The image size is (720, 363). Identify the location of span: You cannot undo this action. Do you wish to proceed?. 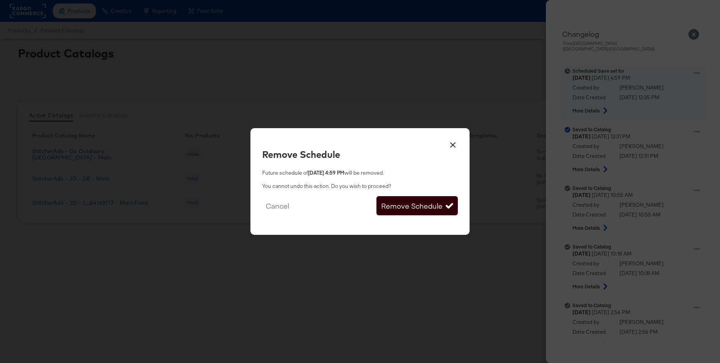
(360, 186).